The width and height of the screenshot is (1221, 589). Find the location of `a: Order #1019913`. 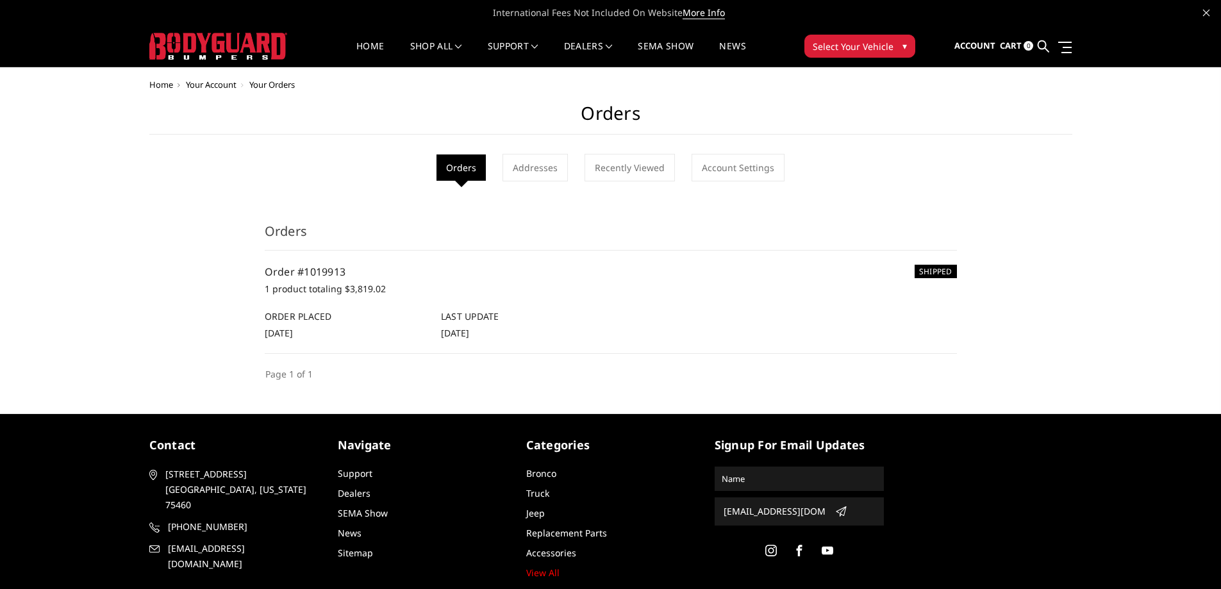

a: Order #1019913 is located at coordinates (305, 272).